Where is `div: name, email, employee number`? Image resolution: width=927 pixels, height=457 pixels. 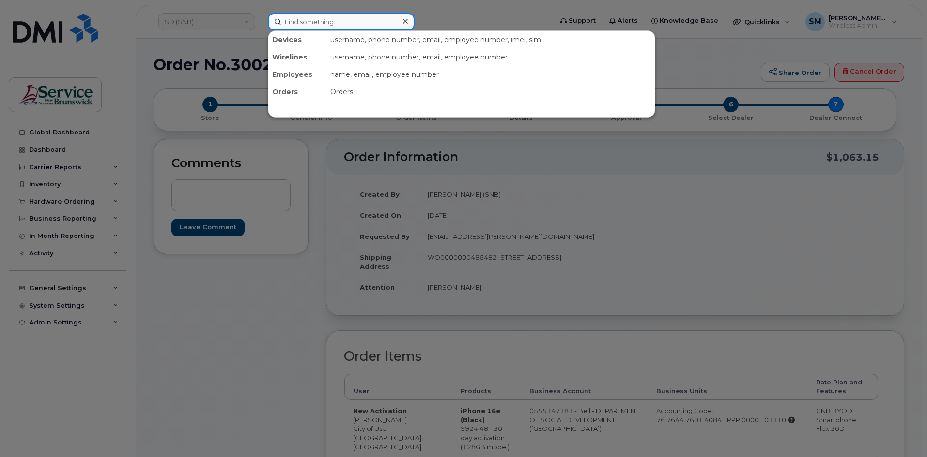 div: name, email, employee number is located at coordinates (490, 75).